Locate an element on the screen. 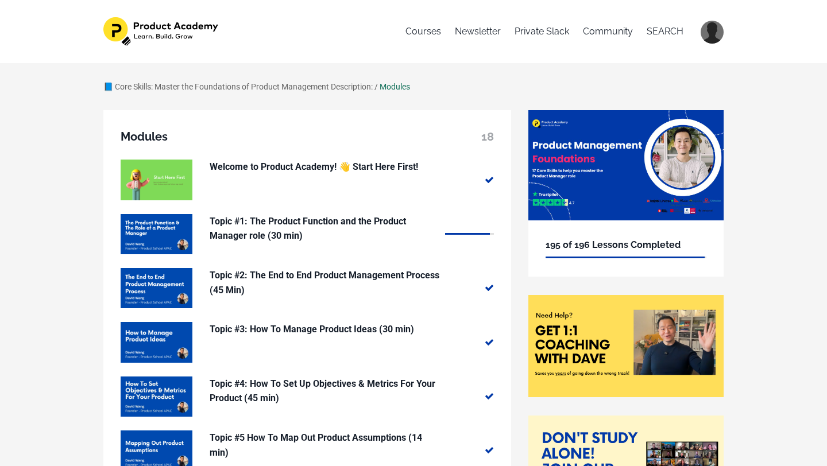 The width and height of the screenshot is (827, 466). a: Topic #3: How To Manage Product Ideas (30 min) is located at coordinates (307, 342).